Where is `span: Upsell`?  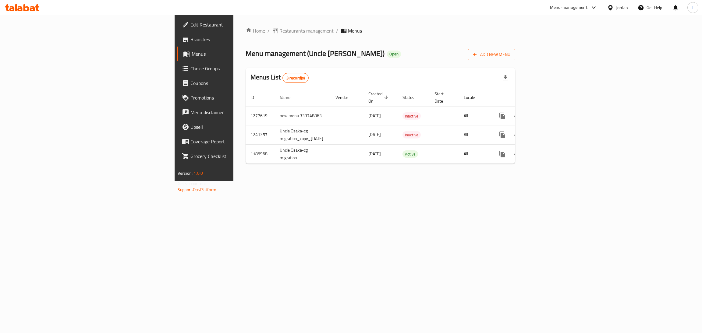
span: Upsell is located at coordinates (239, 127).